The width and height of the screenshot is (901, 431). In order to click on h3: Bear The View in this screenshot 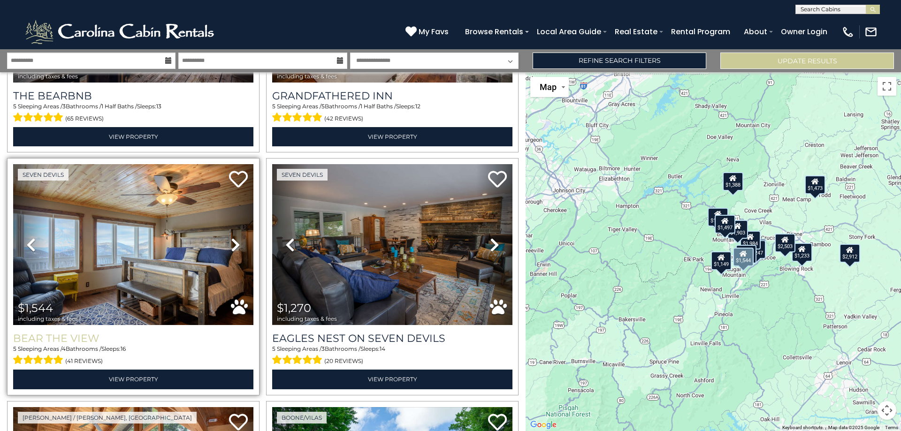, I will do `click(133, 338)`.